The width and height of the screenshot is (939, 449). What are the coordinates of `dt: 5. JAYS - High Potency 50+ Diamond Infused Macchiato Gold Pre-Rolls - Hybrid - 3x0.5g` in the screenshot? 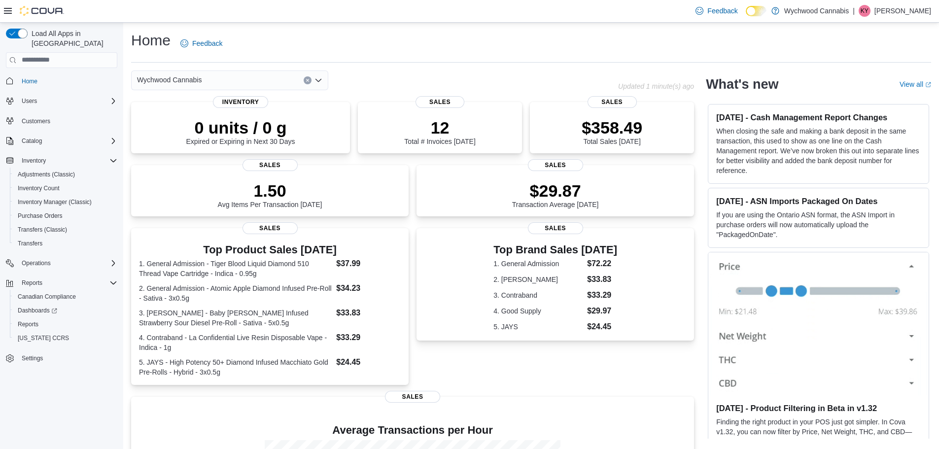 It's located at (235, 367).